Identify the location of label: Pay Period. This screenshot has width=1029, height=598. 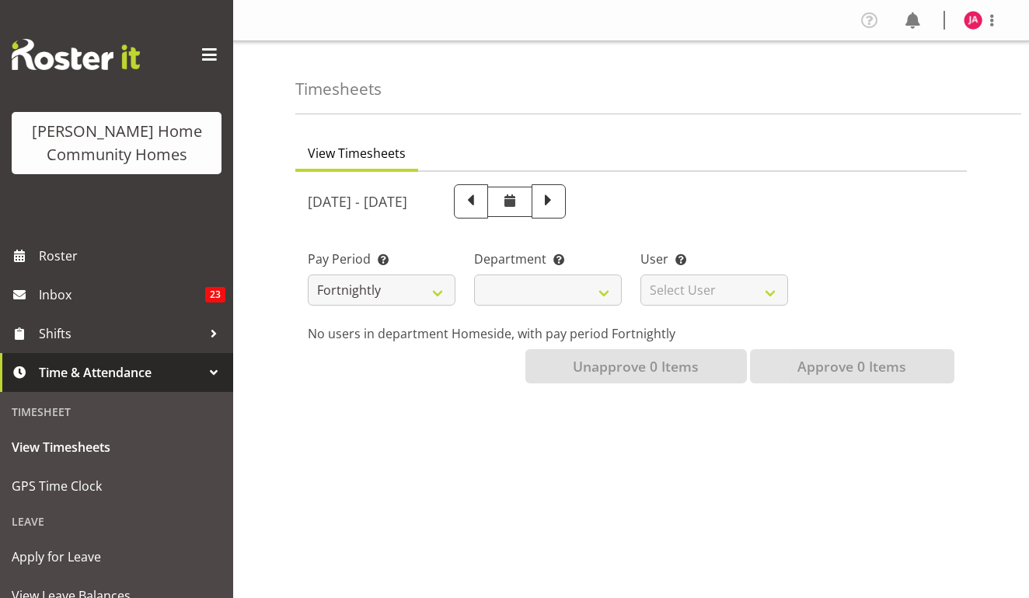
(382, 259).